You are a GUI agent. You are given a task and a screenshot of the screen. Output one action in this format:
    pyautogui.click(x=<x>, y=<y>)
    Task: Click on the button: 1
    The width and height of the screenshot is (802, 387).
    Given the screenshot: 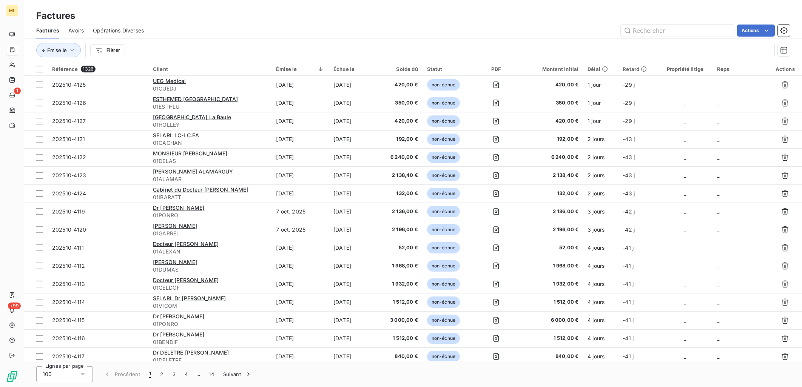 What is the action you would take?
    pyautogui.click(x=150, y=374)
    